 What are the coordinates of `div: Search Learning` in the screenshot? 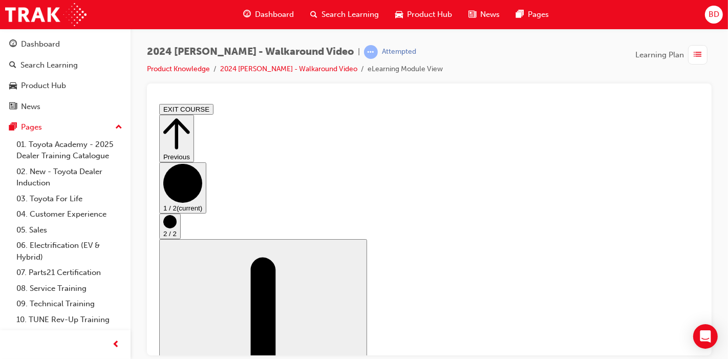 It's located at (49, 65).